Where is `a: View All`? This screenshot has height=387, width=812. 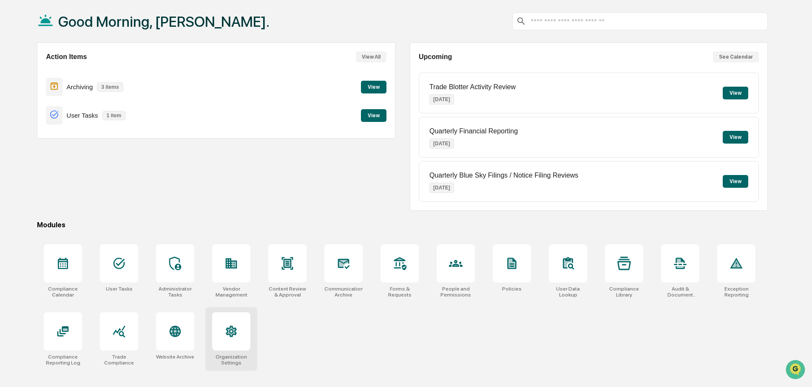 a: View All is located at coordinates (371, 57).